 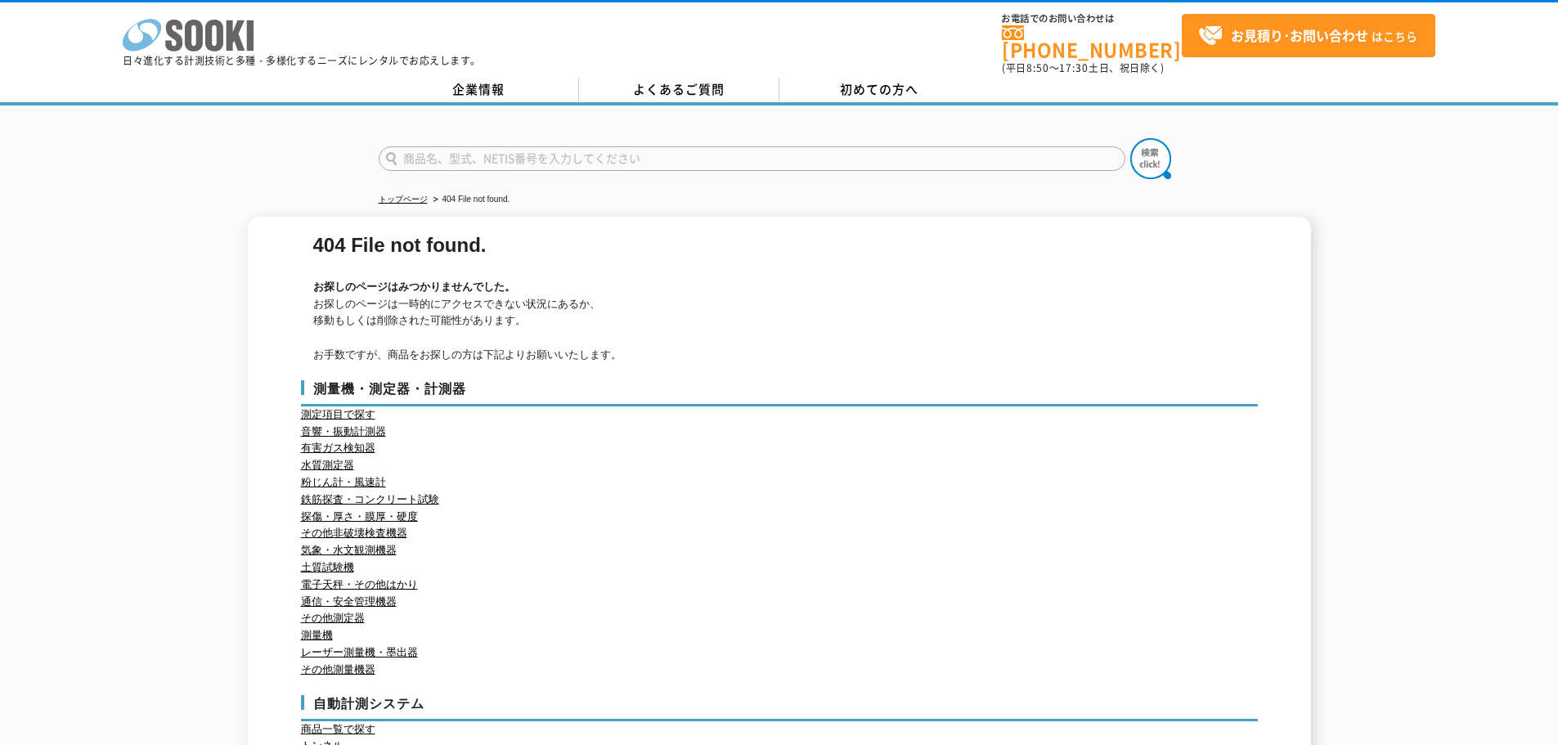 What do you see at coordinates (1299, 35) in the screenshot?
I see `strong: お見積り･お問い合わせ` at bounding box center [1299, 35].